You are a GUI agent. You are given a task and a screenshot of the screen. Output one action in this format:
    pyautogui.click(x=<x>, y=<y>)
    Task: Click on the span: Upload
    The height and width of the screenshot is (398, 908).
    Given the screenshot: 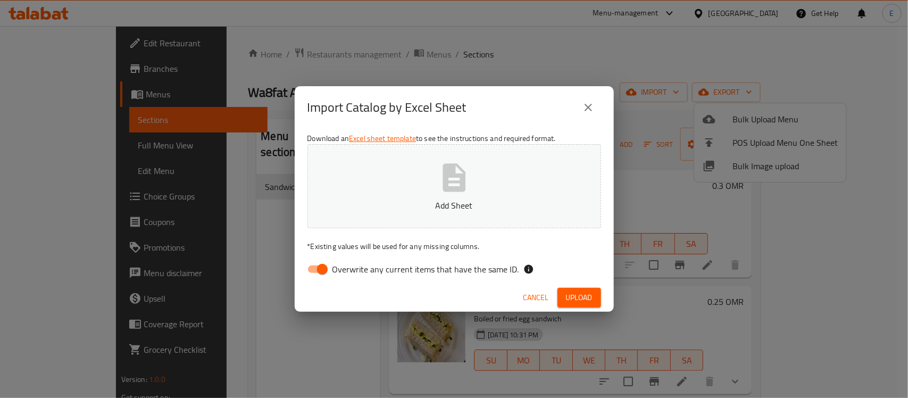 What is the action you would take?
    pyautogui.click(x=580, y=297)
    